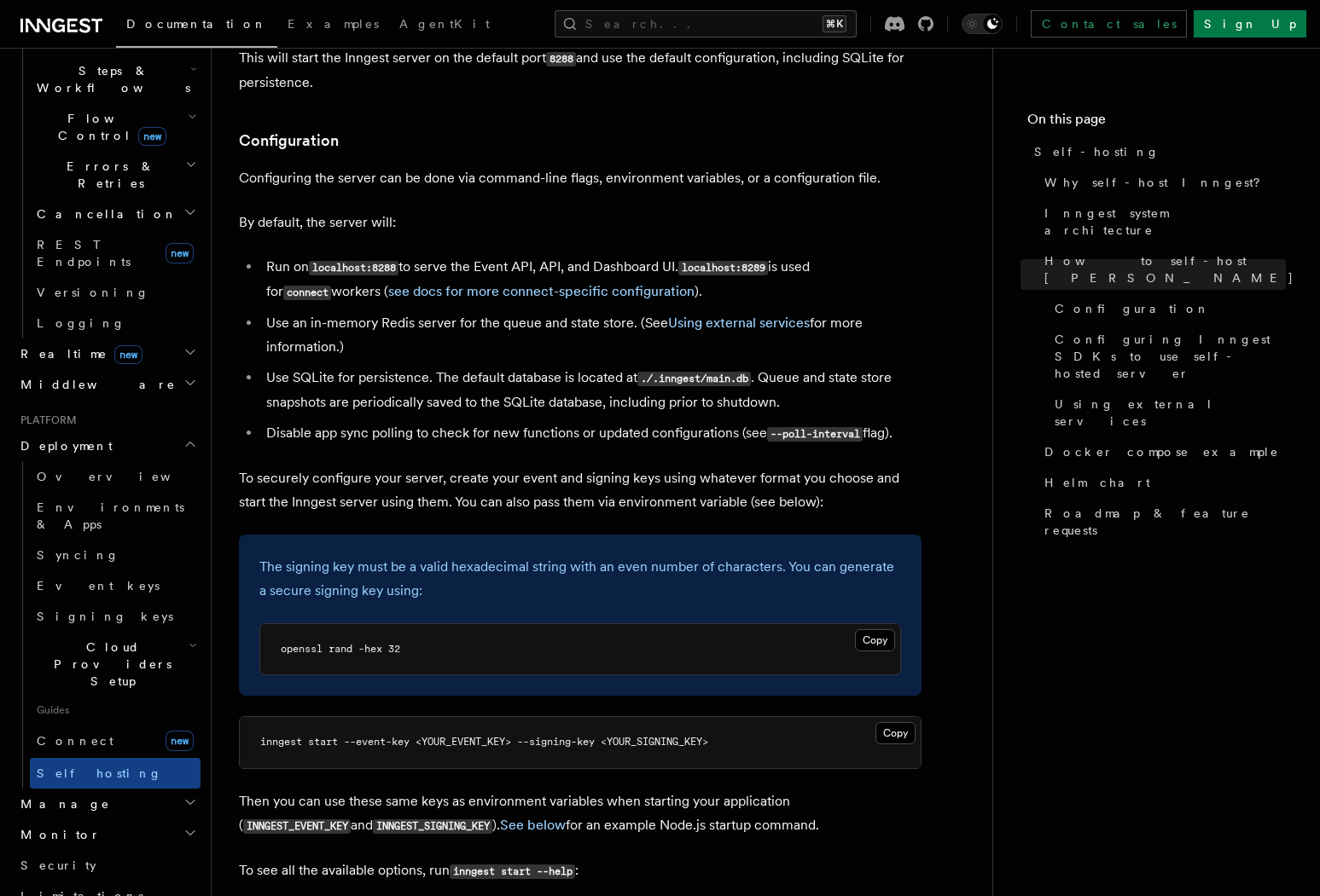  I want to click on button: Search...⌘K, so click(706, 24).